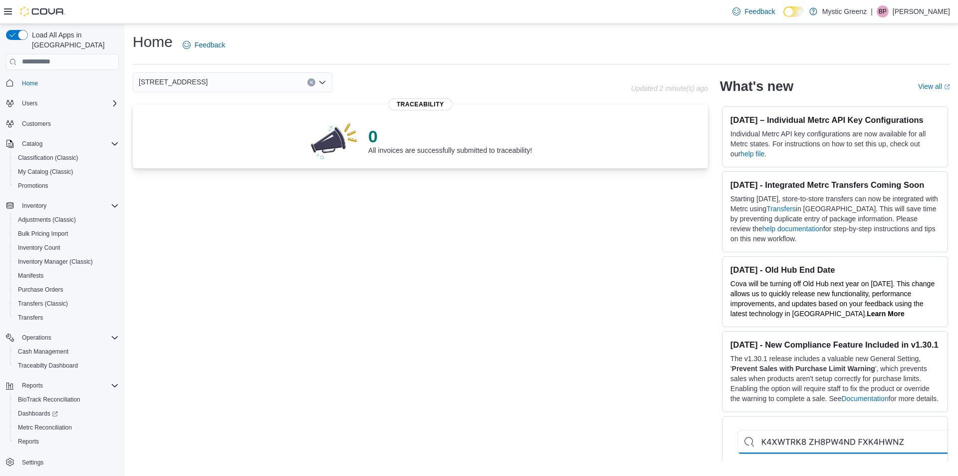 The width and height of the screenshot is (958, 476). I want to click on button: Classification (Classic), so click(66, 158).